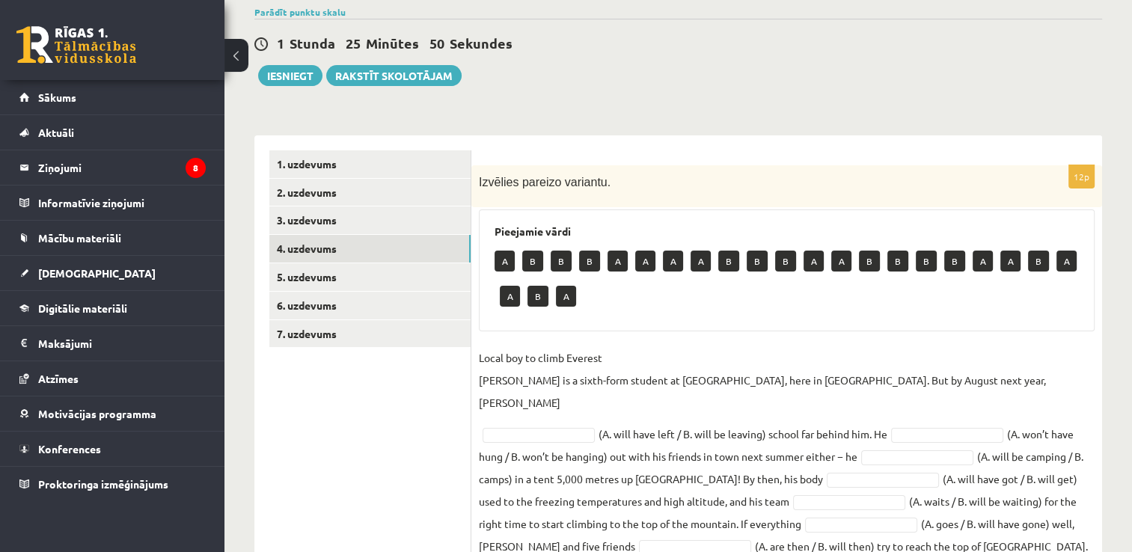 The width and height of the screenshot is (1132, 552). What do you see at coordinates (370, 334) in the screenshot?
I see `a: 7. uzdevums` at bounding box center [370, 334].